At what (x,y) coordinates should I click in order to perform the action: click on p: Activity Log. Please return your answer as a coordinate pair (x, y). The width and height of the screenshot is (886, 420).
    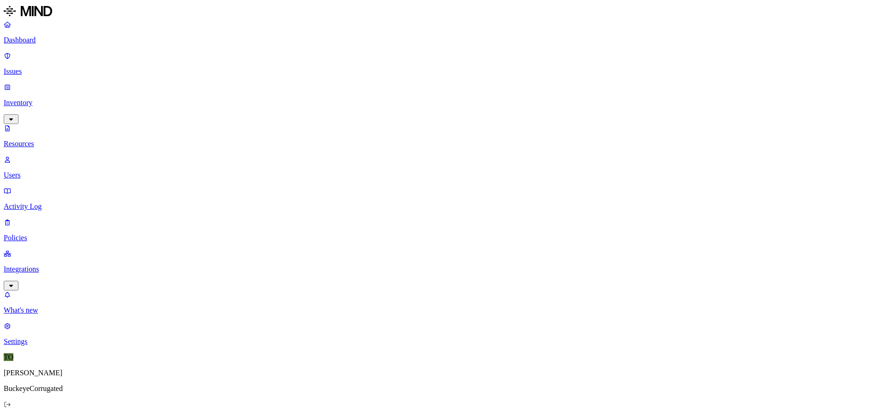
    Looking at the image, I should click on (443, 207).